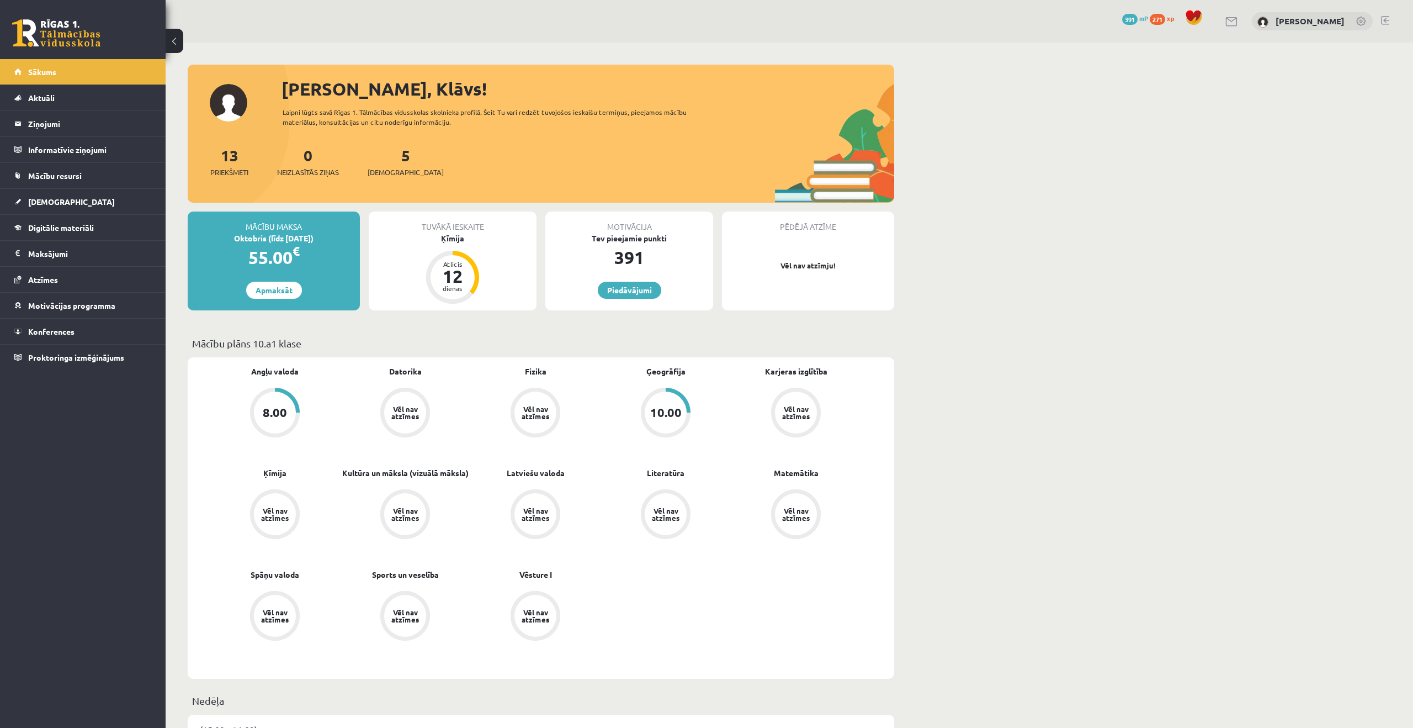 This screenshot has width=1413, height=728. I want to click on p: Mācību plāns 10.a1 klase, so click(541, 343).